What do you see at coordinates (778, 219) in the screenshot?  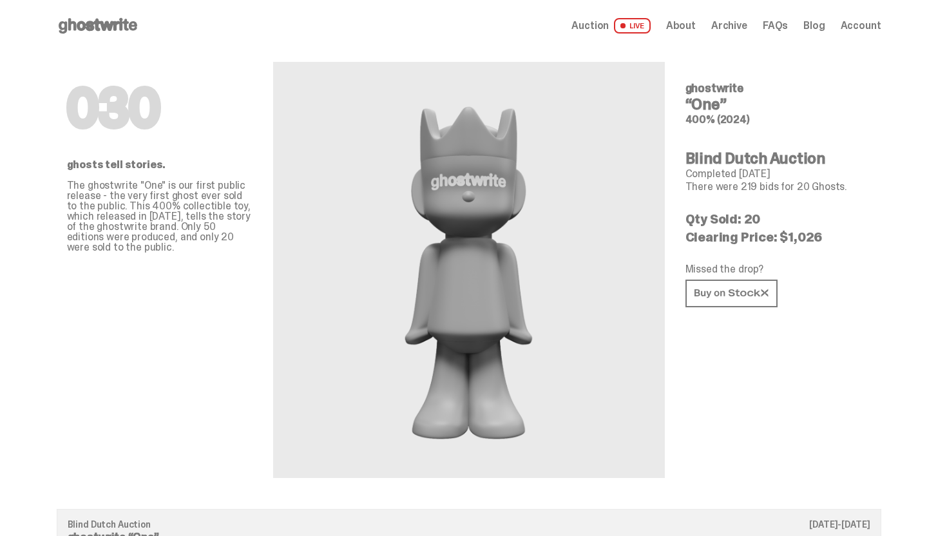 I see `p: Qty Sold: 20` at bounding box center [778, 219].